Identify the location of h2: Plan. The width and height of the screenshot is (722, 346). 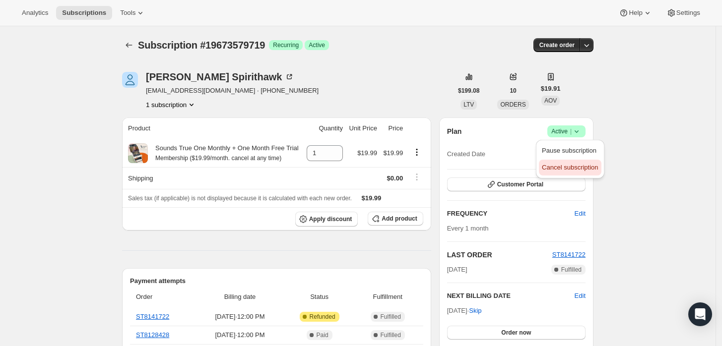
(454, 131).